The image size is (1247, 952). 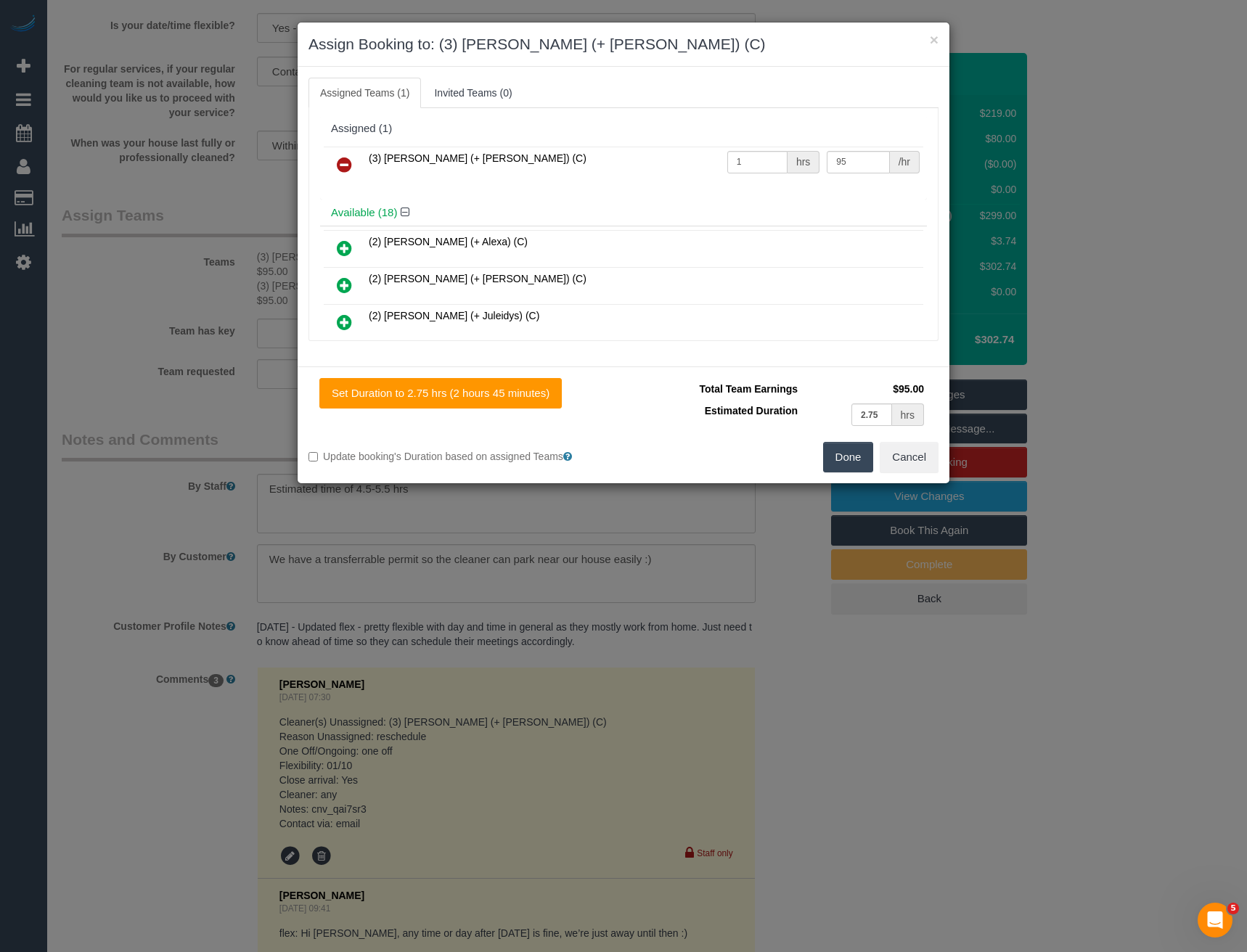 I want to click on h4: Available (18), so click(x=624, y=213).